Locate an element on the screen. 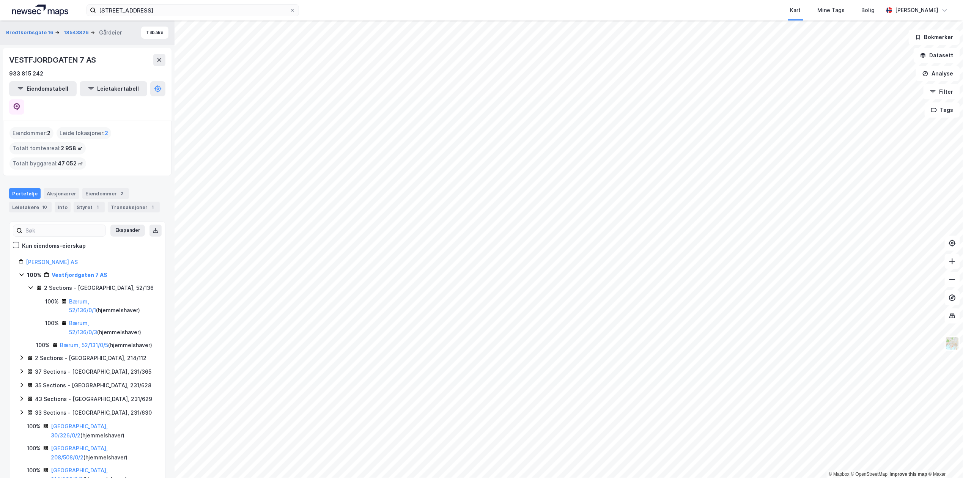 The width and height of the screenshot is (963, 478). a: Bærum, 52/131/0/5 is located at coordinates (84, 345).